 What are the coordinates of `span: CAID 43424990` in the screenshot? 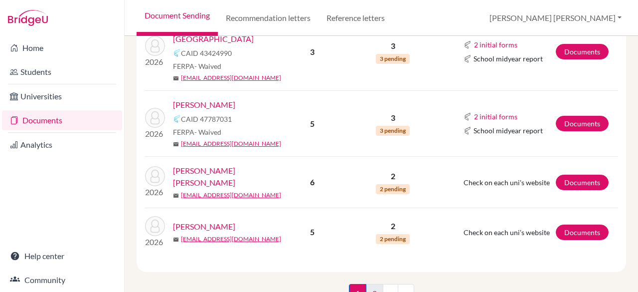 It's located at (206, 53).